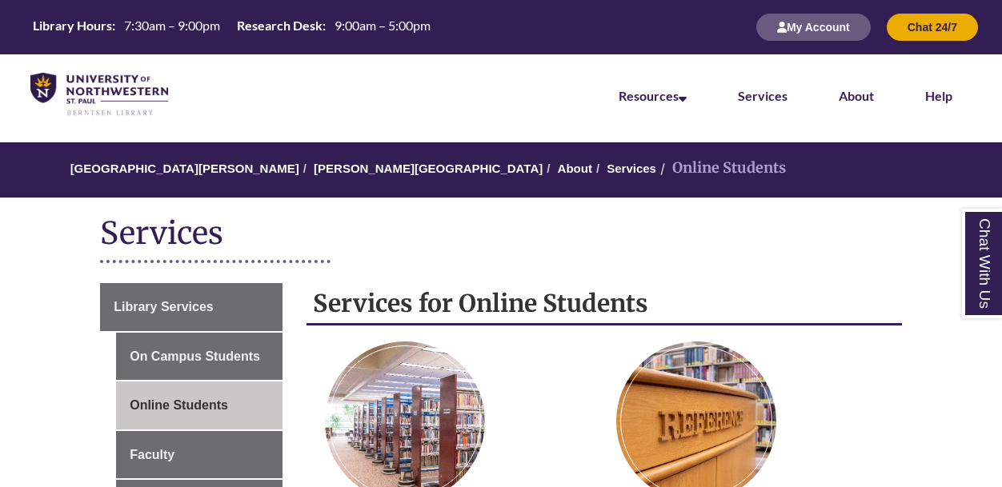 This screenshot has width=1002, height=487. What do you see at coordinates (938, 95) in the screenshot?
I see `a: Help` at bounding box center [938, 95].